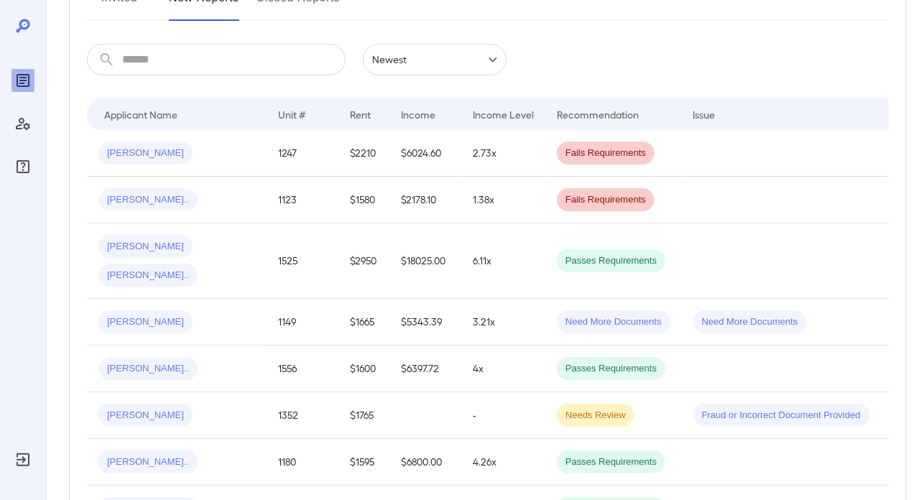 The image size is (924, 500). Describe the element at coordinates (364, 415) in the screenshot. I see `td: $1765` at that location.